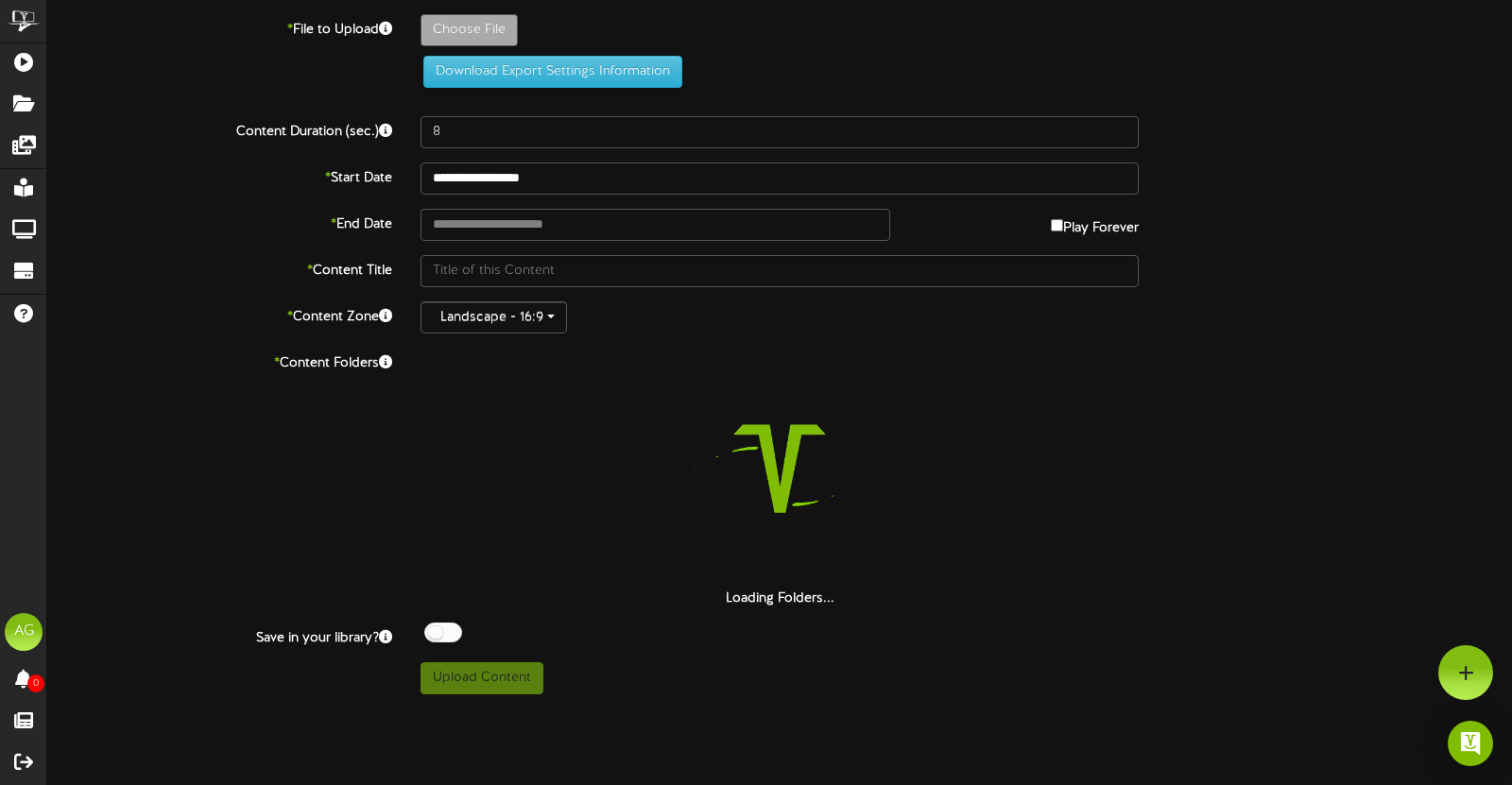  What do you see at coordinates (219, 221) in the screenshot?
I see `label: End Date` at bounding box center [219, 221].